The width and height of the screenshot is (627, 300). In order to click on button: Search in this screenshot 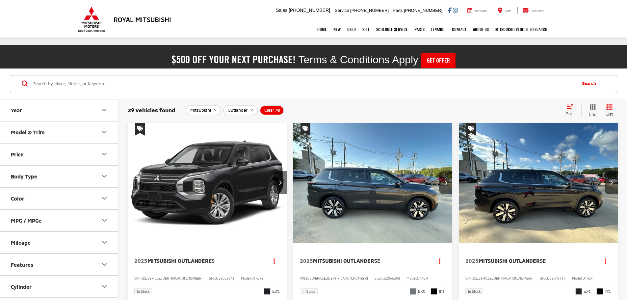, I will do `click(591, 84)`.